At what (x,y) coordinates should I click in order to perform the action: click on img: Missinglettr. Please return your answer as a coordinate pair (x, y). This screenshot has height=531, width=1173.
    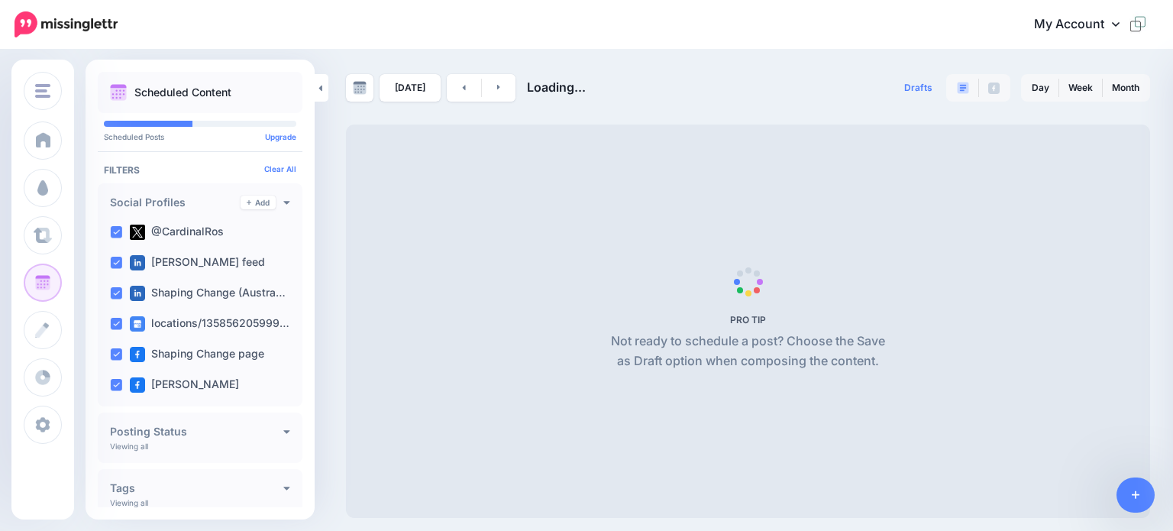
    Looking at the image, I should click on (66, 24).